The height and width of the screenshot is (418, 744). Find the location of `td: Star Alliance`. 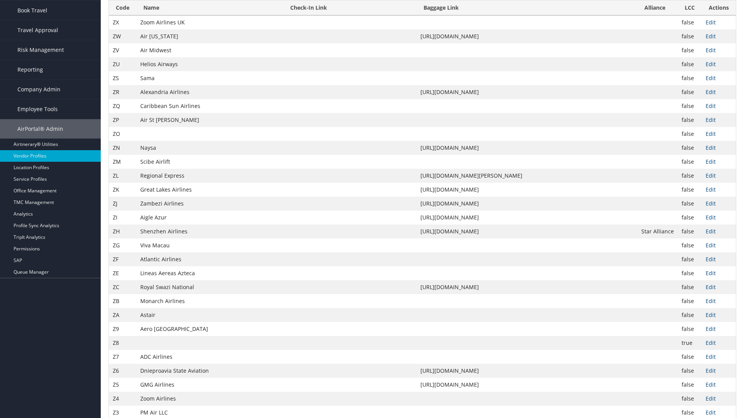

td: Star Alliance is located at coordinates (658, 232).